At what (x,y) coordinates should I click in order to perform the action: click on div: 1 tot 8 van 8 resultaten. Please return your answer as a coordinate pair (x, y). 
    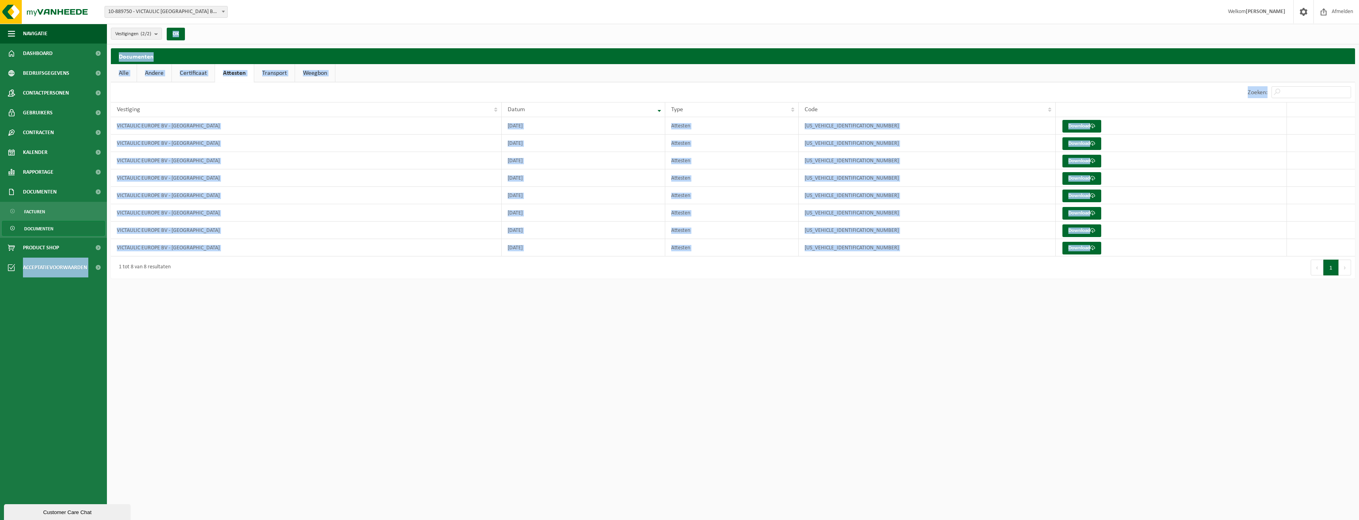
    Looking at the image, I should click on (143, 268).